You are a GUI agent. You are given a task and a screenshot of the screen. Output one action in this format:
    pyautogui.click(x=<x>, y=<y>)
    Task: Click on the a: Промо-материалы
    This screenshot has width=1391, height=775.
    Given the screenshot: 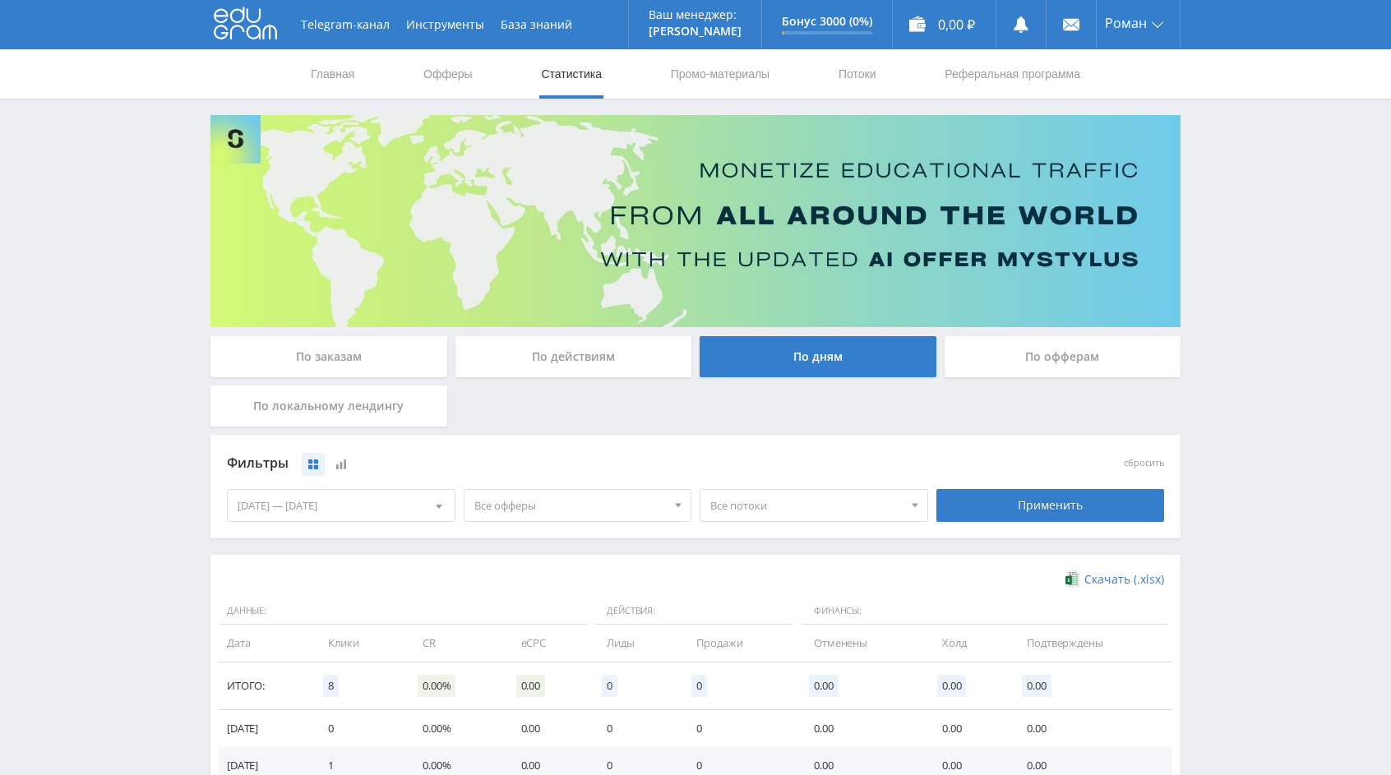 What is the action you would take?
    pyautogui.click(x=720, y=74)
    